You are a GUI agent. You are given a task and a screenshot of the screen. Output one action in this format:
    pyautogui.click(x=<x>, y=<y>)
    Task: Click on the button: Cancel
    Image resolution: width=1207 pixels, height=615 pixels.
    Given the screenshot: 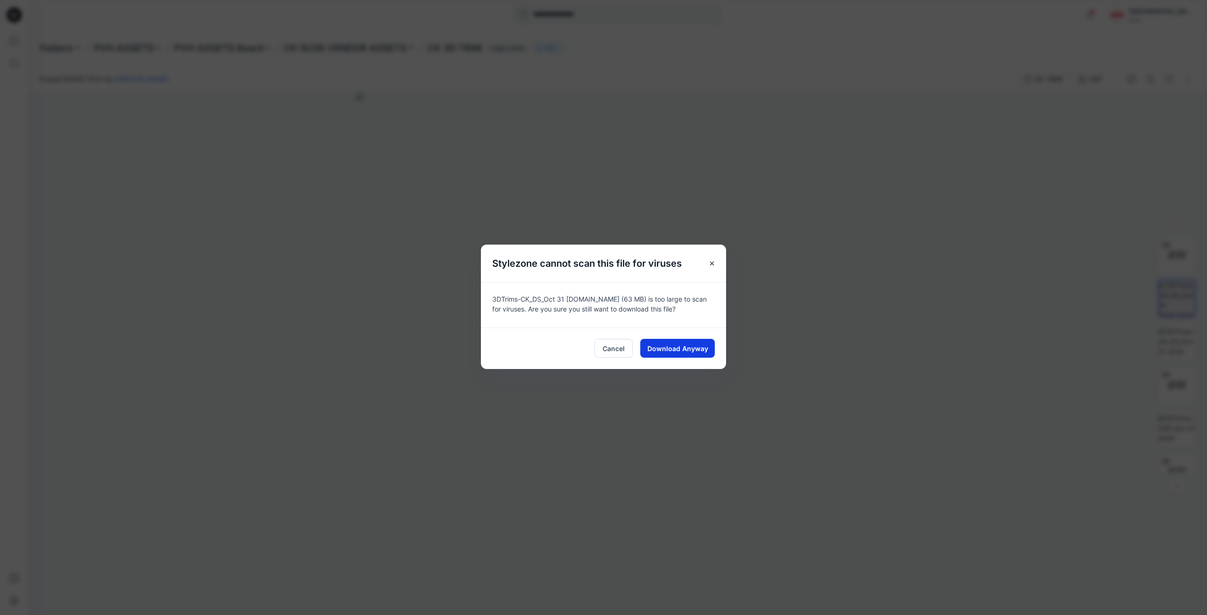 What is the action you would take?
    pyautogui.click(x=613, y=348)
    